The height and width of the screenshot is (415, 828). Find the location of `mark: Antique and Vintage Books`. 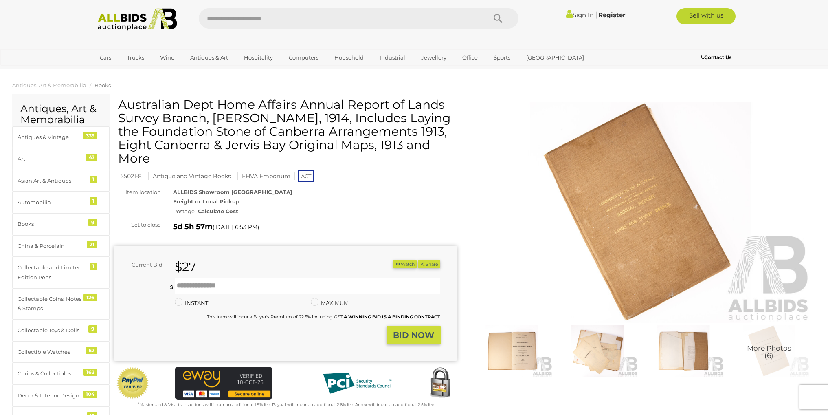

mark: Antique and Vintage Books is located at coordinates (192, 176).